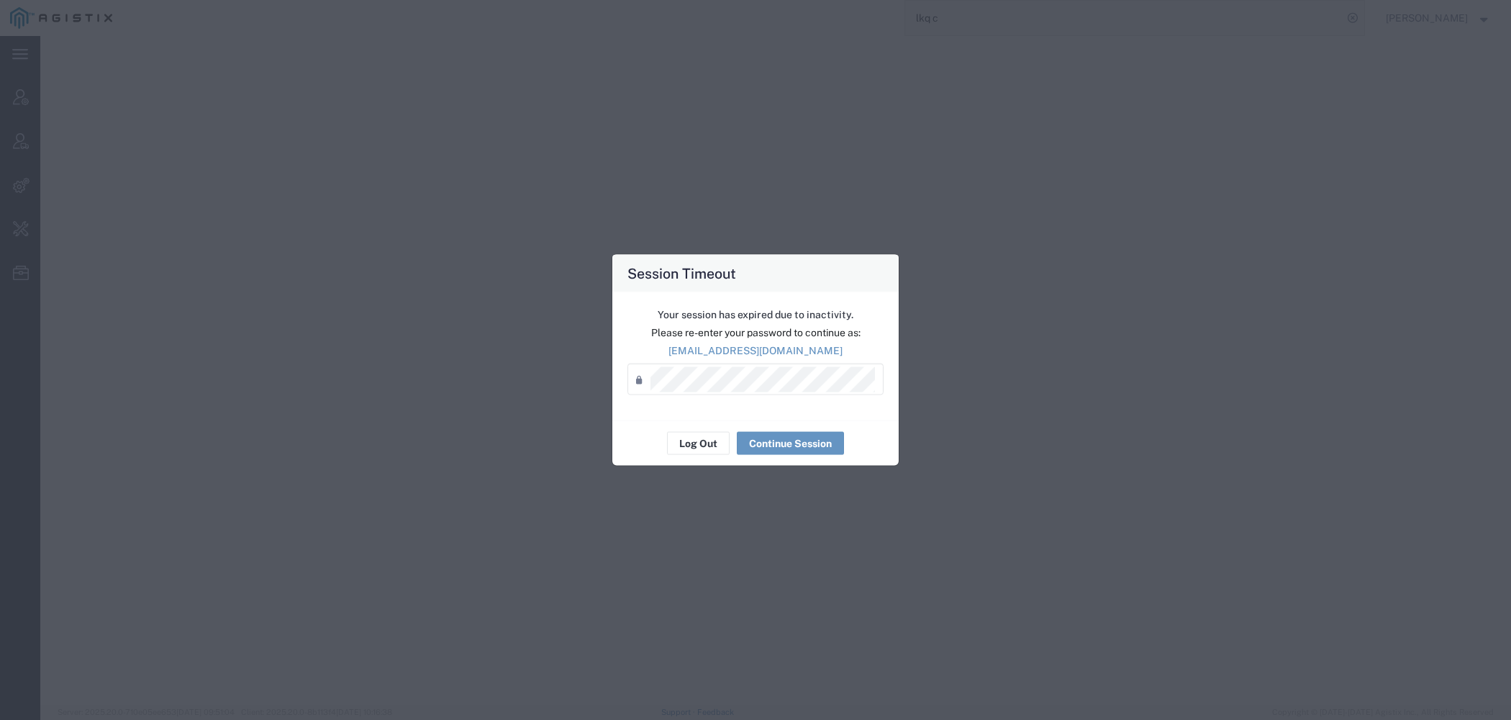 The height and width of the screenshot is (720, 1511). I want to click on button: Continue Session, so click(790, 443).